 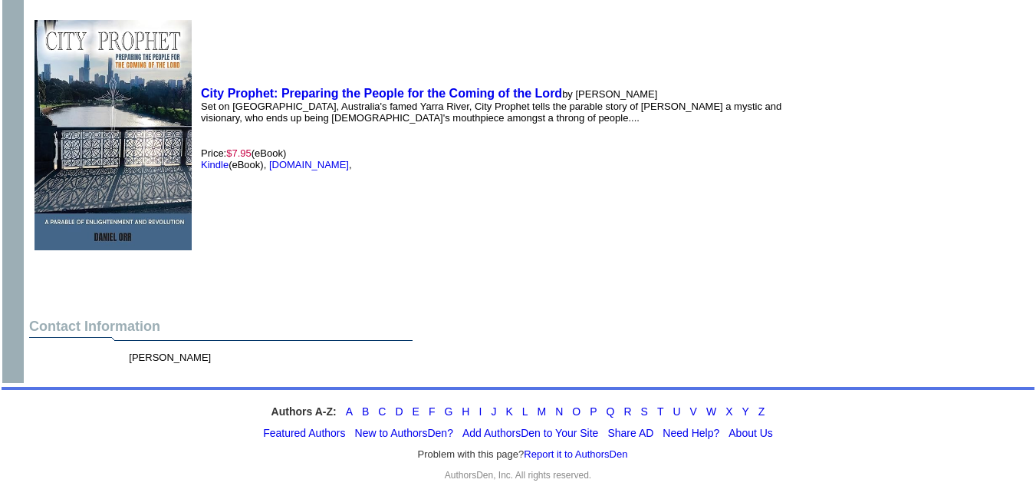 What do you see at coordinates (677, 411) in the screenshot?
I see `a: U` at bounding box center [677, 411].